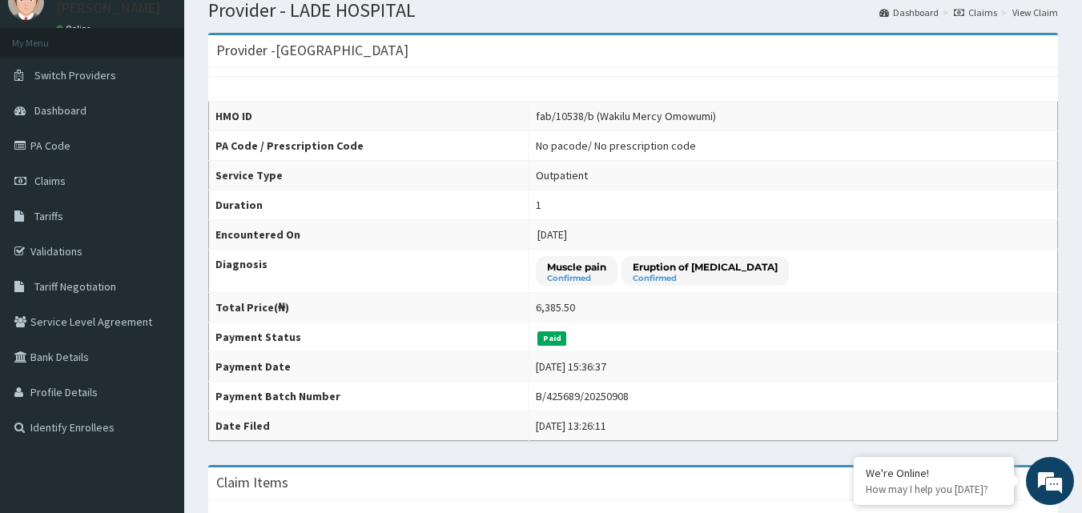  I want to click on th: Diagnosis, so click(369, 272).